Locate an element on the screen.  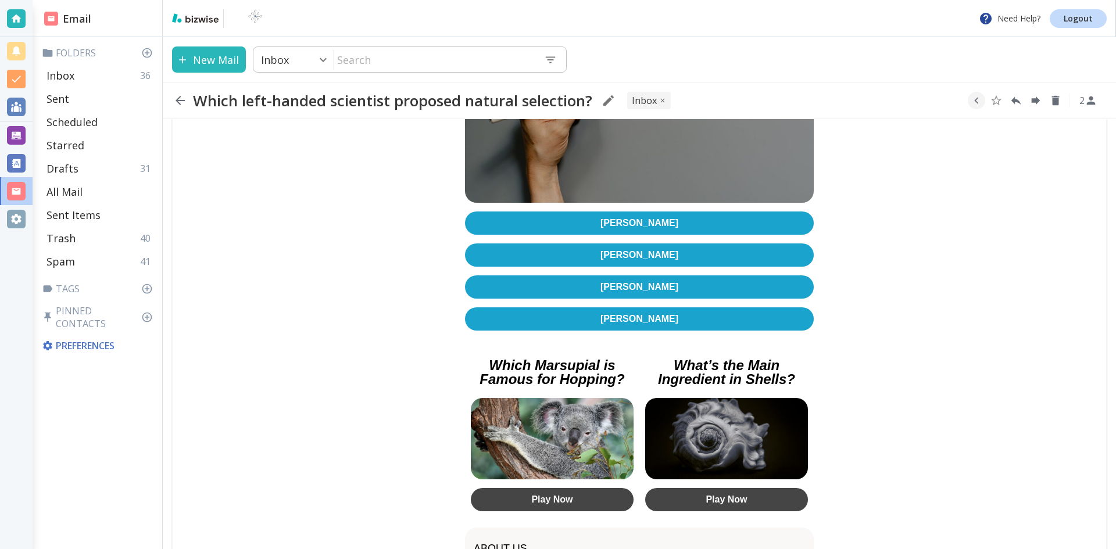
p: Spam is located at coordinates (60, 261).